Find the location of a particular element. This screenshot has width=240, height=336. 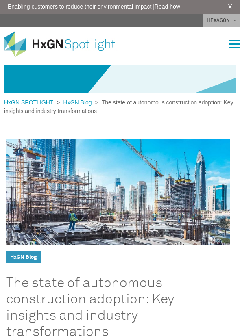

a: HxGN SPOTLIGHT is located at coordinates (30, 102).